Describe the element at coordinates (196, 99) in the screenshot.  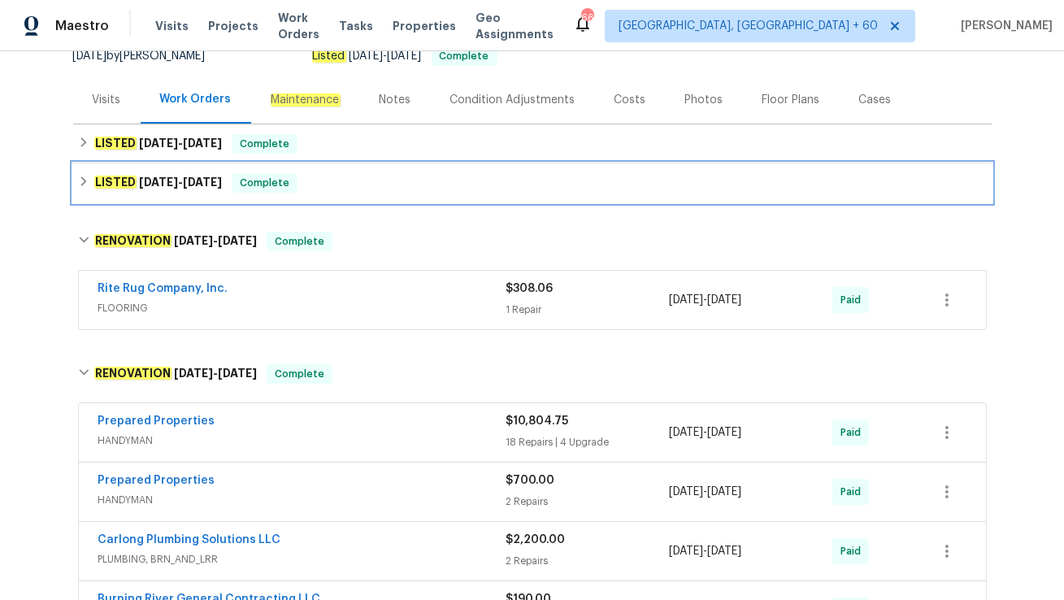
I see `div: Work Orders` at that location.